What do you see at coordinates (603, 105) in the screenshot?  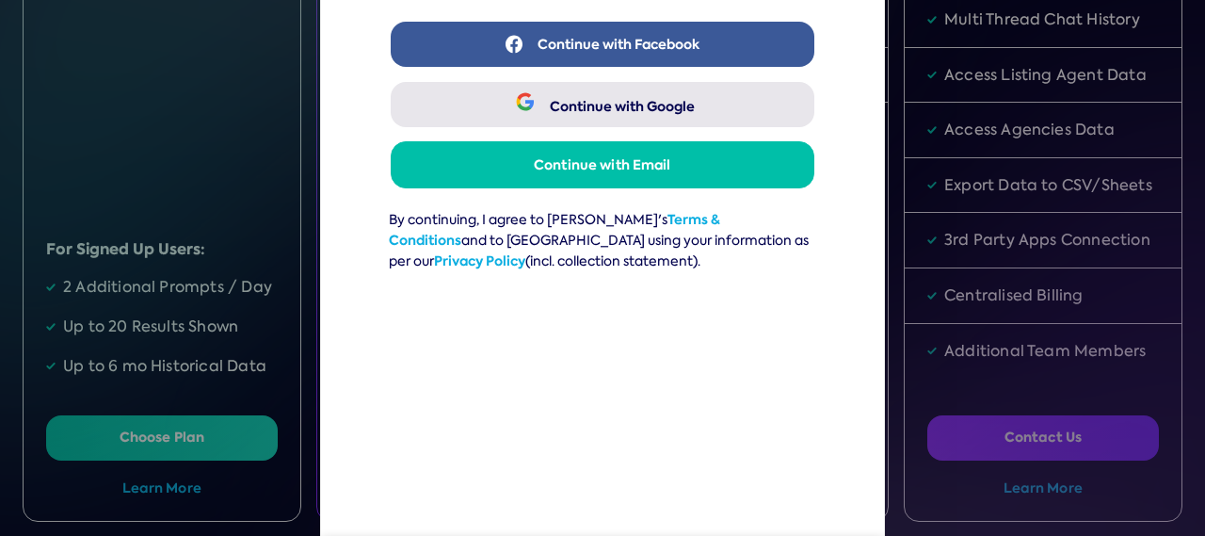 I see `button: Continue with Google` at bounding box center [603, 105].